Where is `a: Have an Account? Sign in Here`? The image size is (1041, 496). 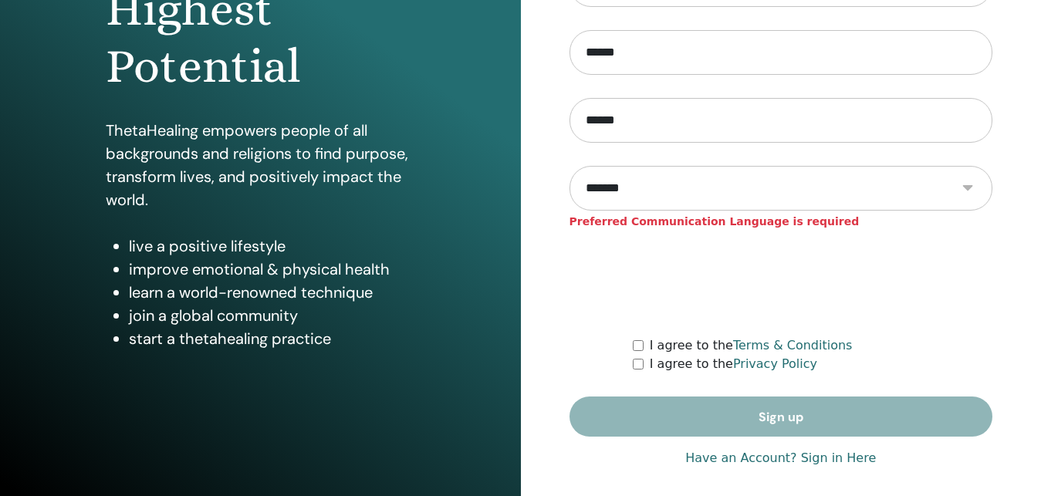
a: Have an Account? Sign in Here is located at coordinates (780, 458).